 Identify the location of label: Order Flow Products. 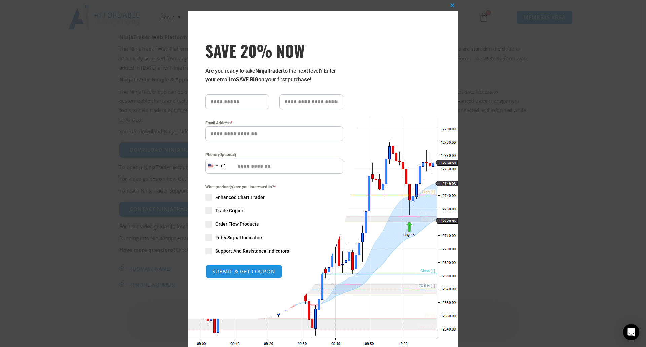
(274, 224).